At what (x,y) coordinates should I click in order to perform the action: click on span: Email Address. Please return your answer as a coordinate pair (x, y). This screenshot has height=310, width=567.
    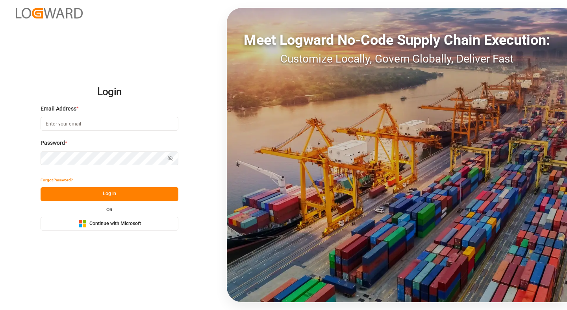
    Looking at the image, I should click on (58, 109).